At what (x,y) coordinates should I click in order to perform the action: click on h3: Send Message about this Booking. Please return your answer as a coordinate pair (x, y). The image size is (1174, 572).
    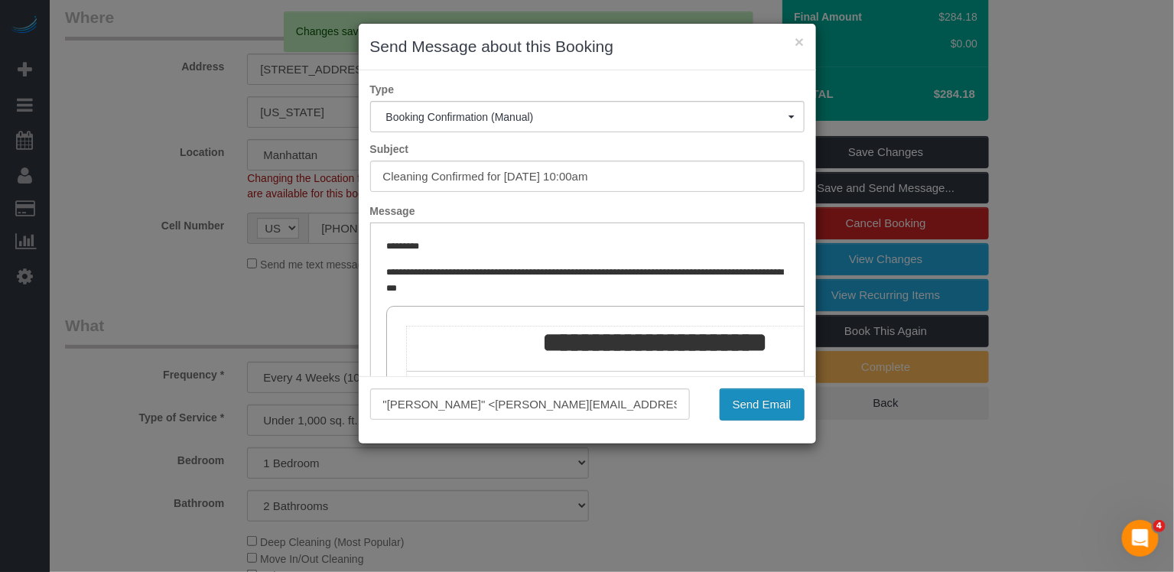
    Looking at the image, I should click on (588, 47).